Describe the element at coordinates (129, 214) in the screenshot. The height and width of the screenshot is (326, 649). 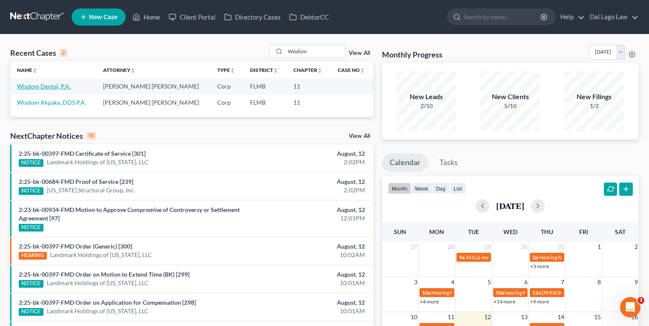
I see `a: 2:23-bk-00934-FMD Motion to Approve Compromise of Controversy or Settlement Agreement [97]` at that location.